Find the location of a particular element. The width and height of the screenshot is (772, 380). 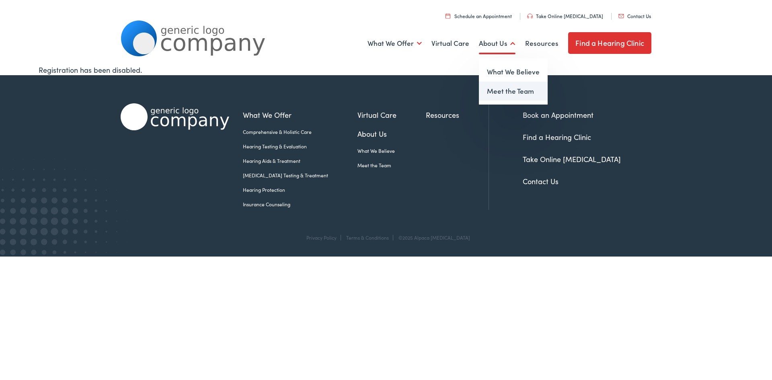

a: Insurance Counseling is located at coordinates (300, 204).